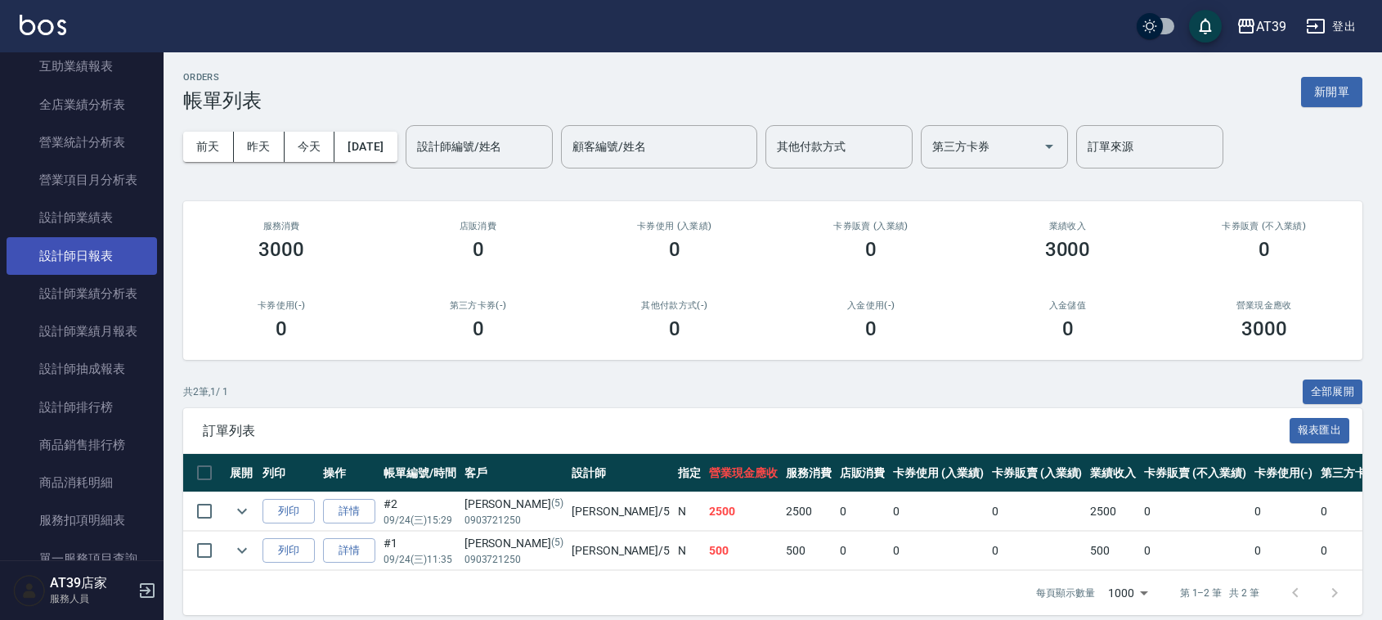 The height and width of the screenshot is (620, 1382). I want to click on h2: 第三方卡券(-), so click(477, 305).